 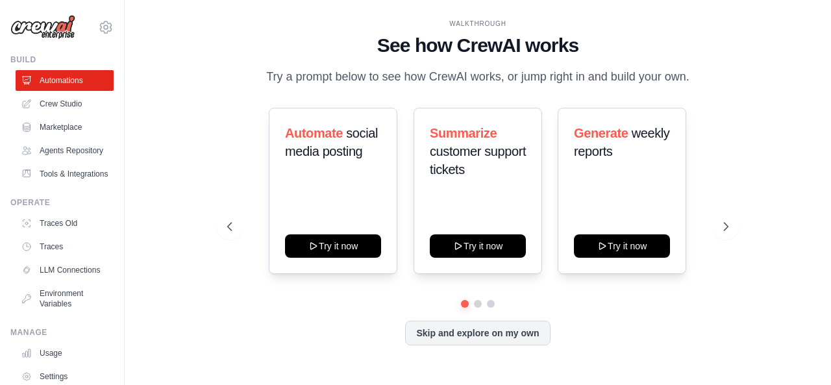 I want to click on a: Usage, so click(x=64, y=353).